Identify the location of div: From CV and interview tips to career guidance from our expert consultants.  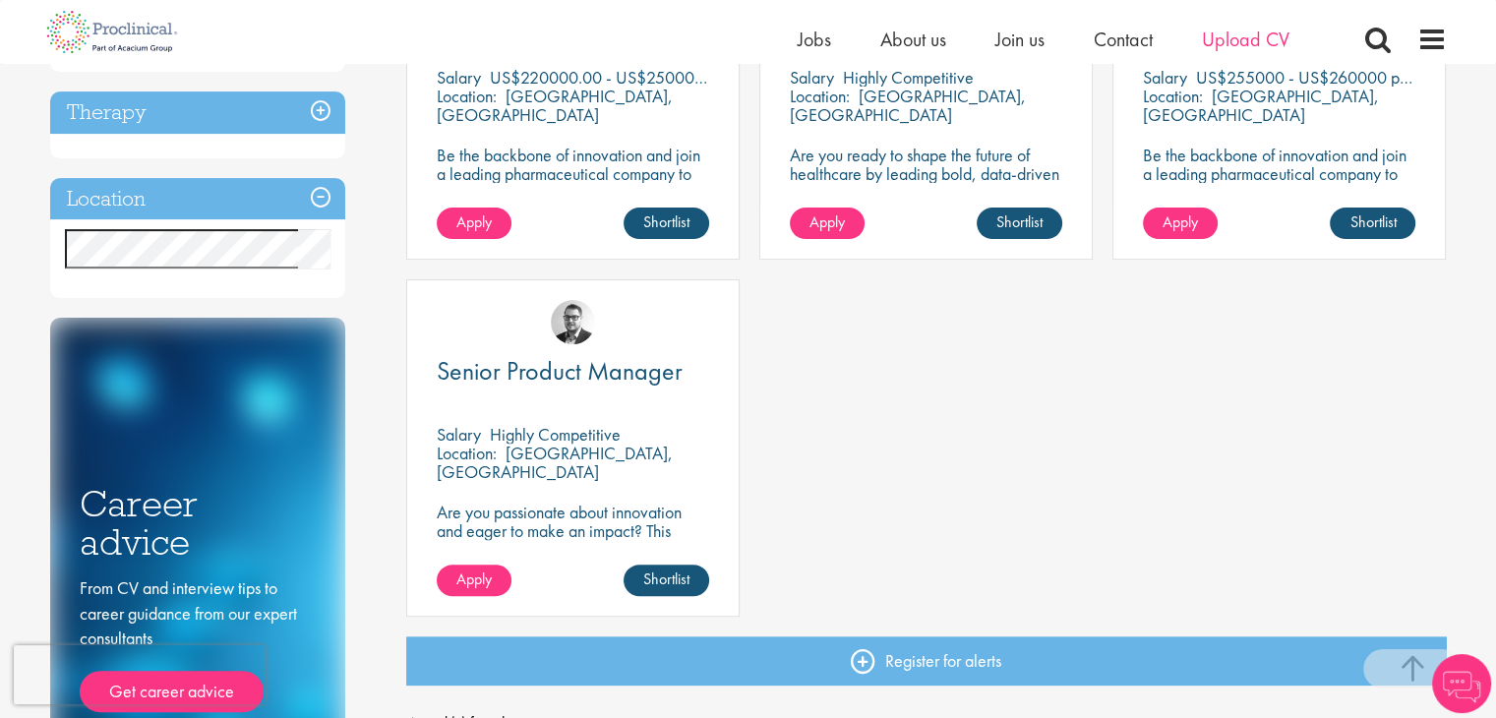
(198, 643).